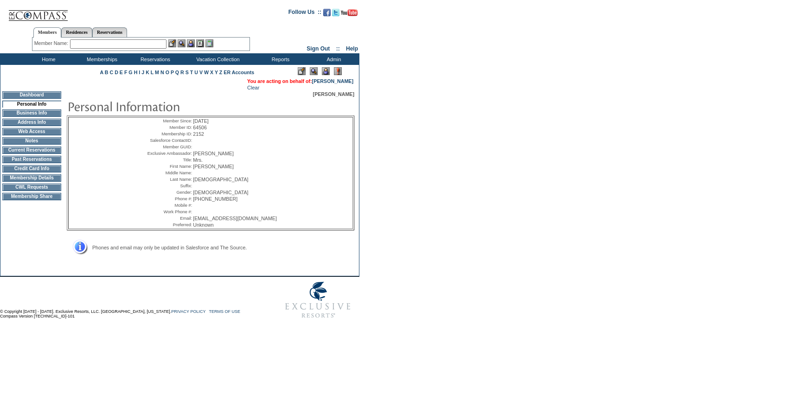  What do you see at coordinates (172, 43) in the screenshot?
I see `img: b_edit.gif` at bounding box center [172, 43].